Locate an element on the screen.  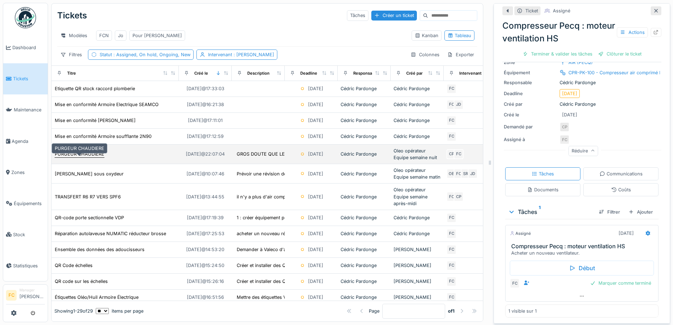
div: JD is located at coordinates (459, 105).